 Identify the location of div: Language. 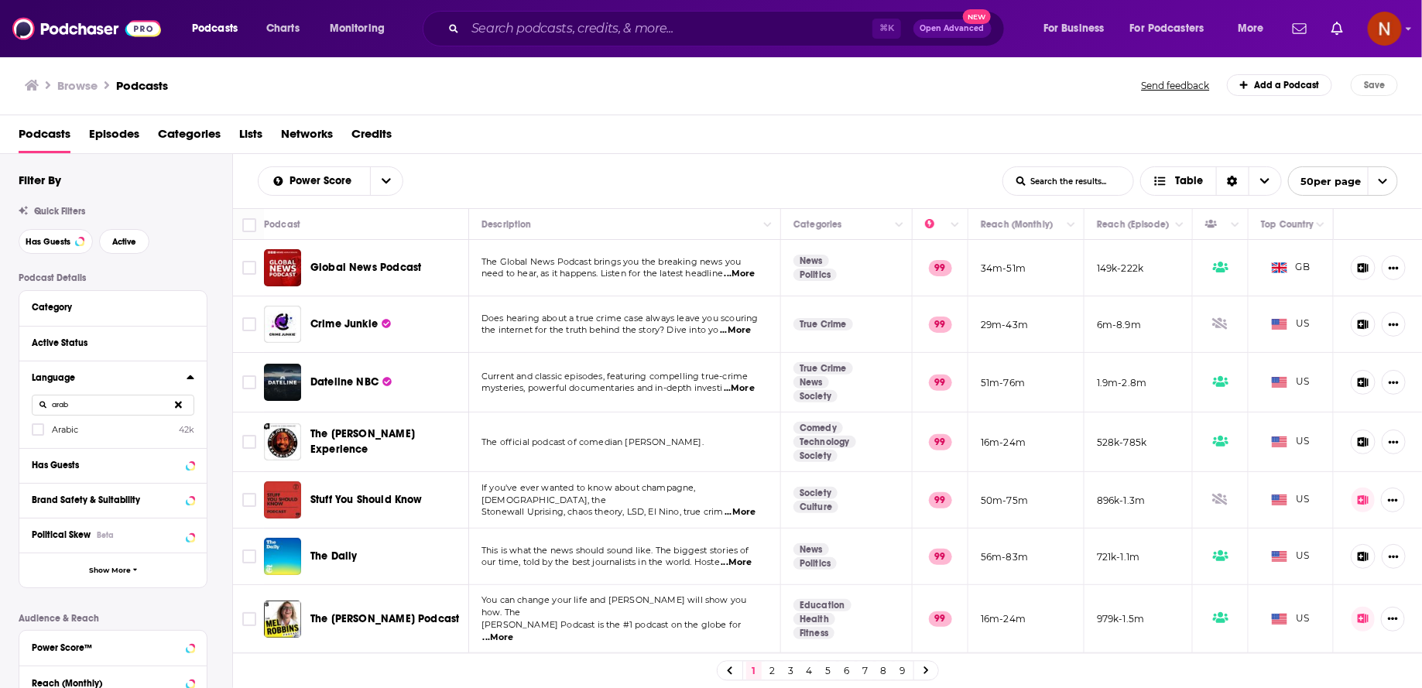
(104, 378).